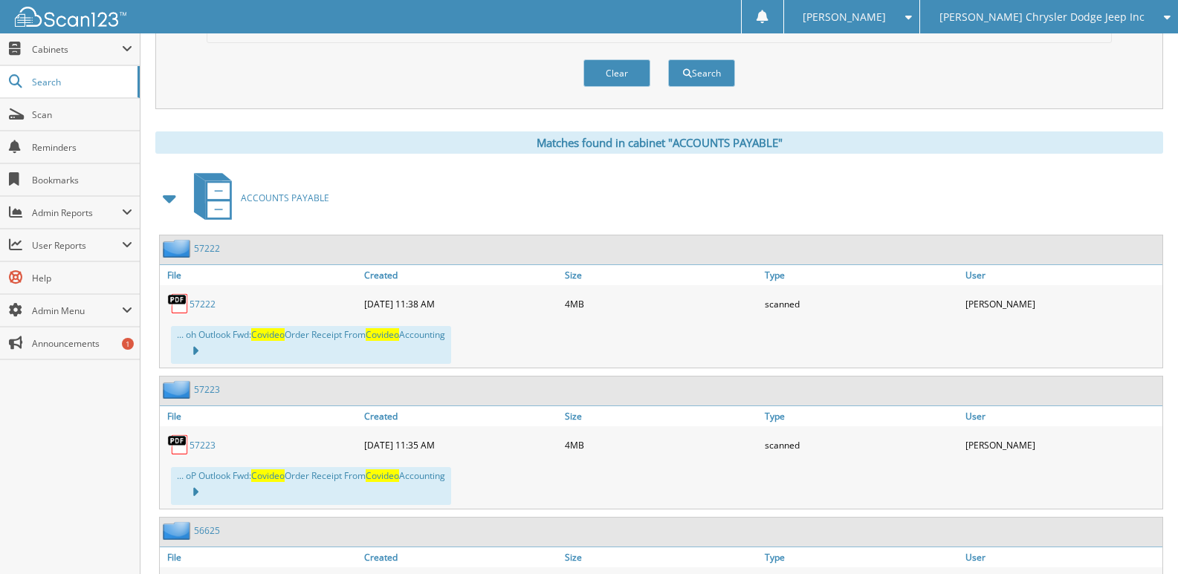  I want to click on span: Help, so click(82, 278).